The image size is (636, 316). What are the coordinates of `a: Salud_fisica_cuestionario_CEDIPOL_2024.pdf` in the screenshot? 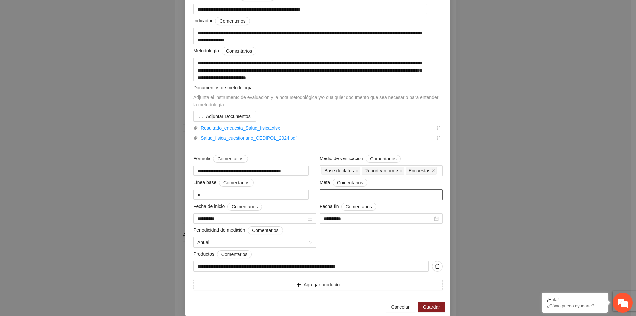 It's located at (316, 138).